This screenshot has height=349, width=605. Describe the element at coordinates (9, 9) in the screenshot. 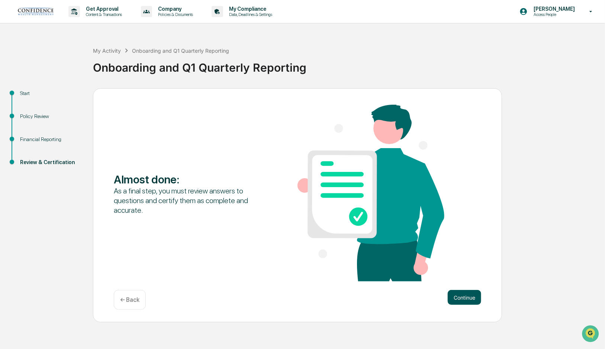

I see `img: f2157a4c-a0d3-4daa-907e-bb6f0de503a5-1751232295721` at that location.